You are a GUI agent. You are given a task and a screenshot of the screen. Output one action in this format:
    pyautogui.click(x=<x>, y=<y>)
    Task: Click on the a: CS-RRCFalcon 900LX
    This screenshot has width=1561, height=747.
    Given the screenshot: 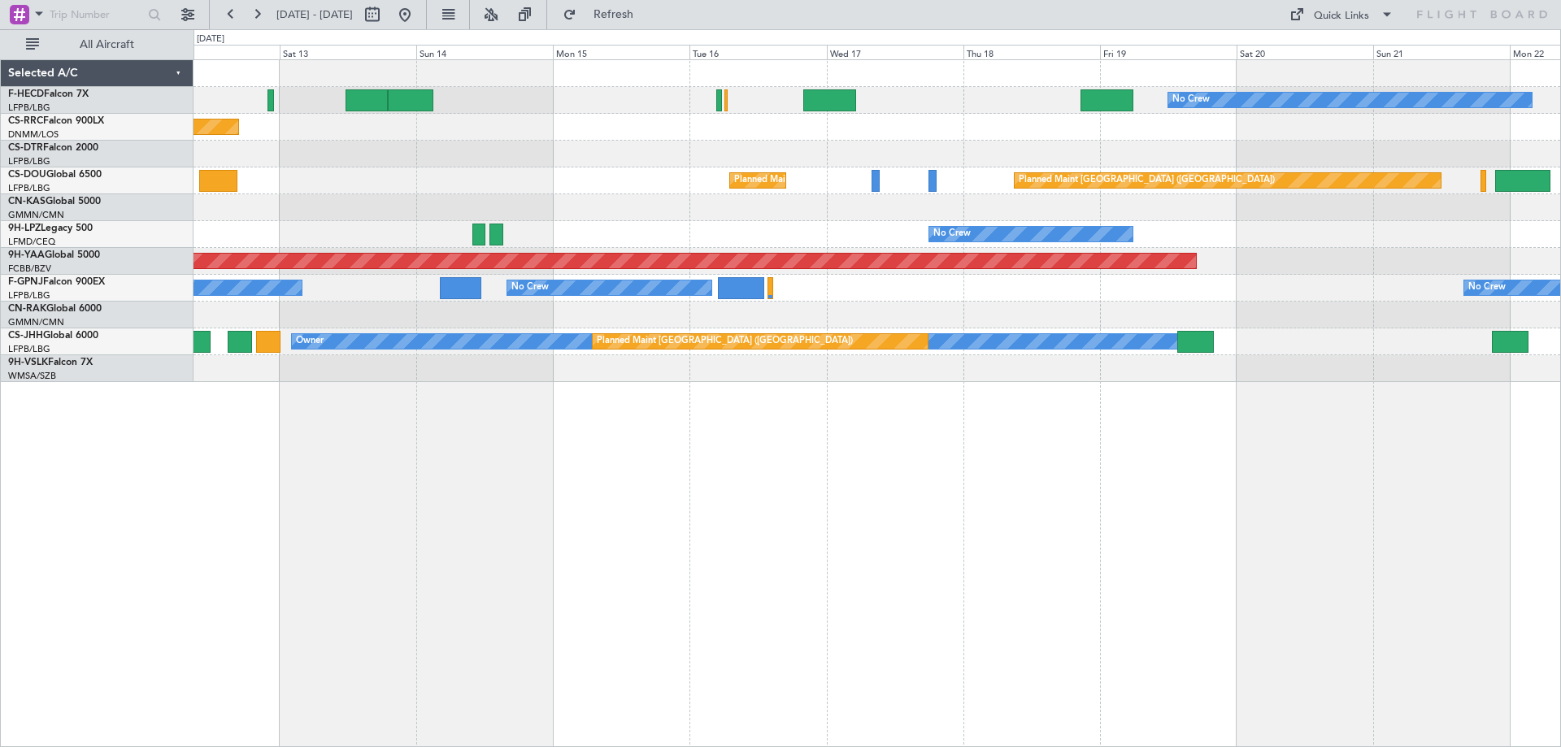 What is the action you would take?
    pyautogui.click(x=56, y=121)
    